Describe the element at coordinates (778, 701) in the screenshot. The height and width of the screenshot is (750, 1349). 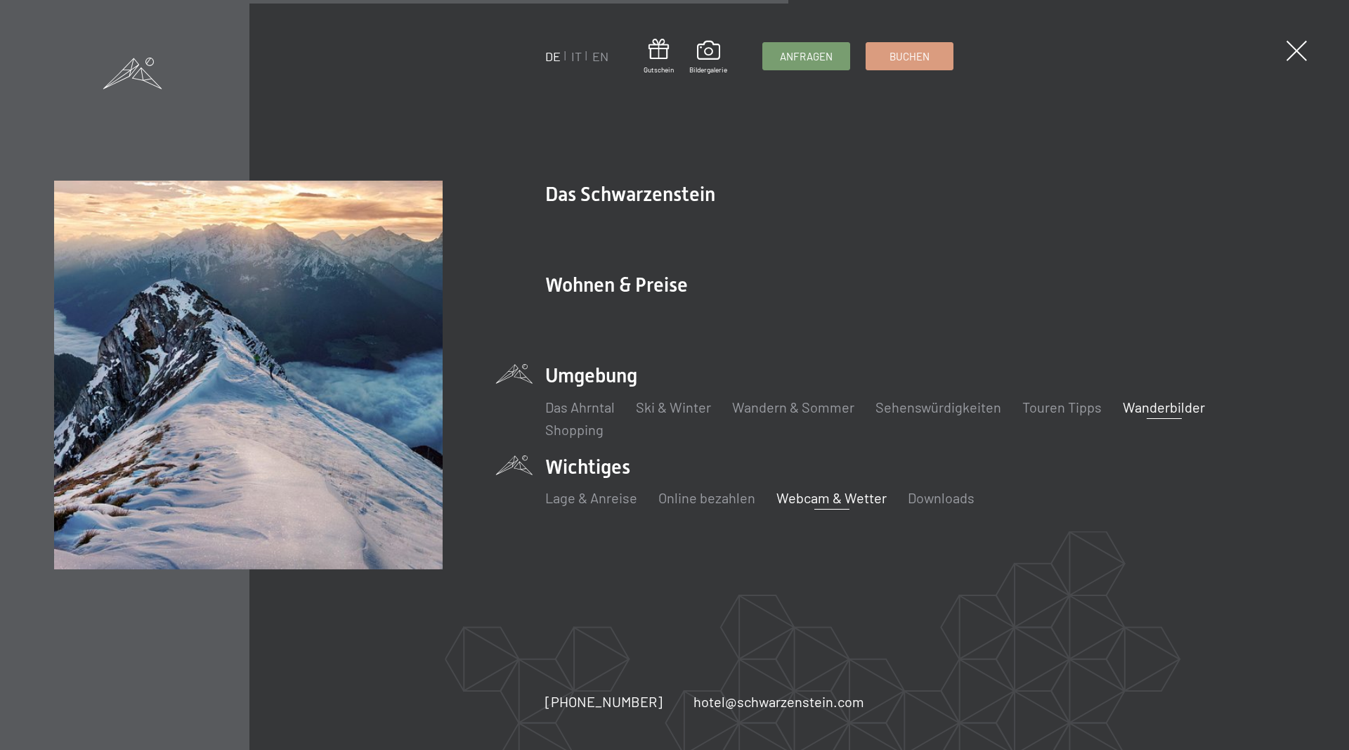
I see `a: hotel@schwarzenstein.com` at that location.